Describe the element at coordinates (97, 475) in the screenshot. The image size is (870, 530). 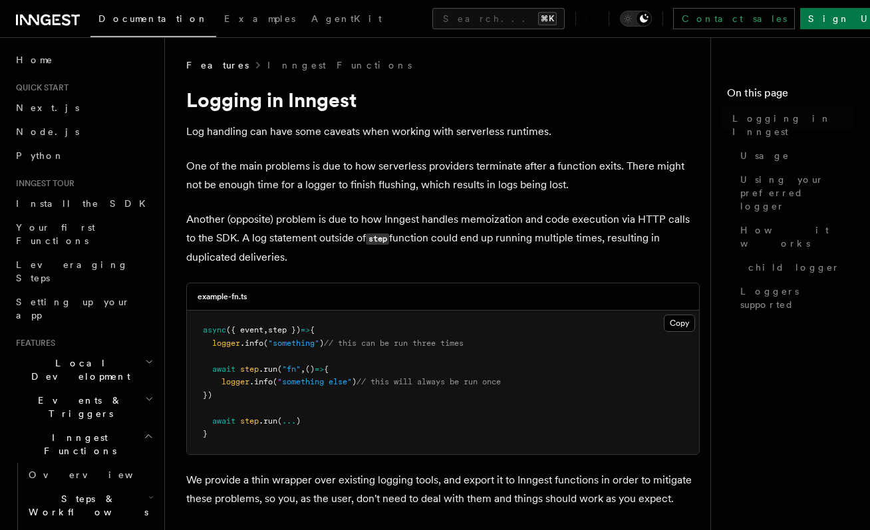
I see `span: Overview` at that location.